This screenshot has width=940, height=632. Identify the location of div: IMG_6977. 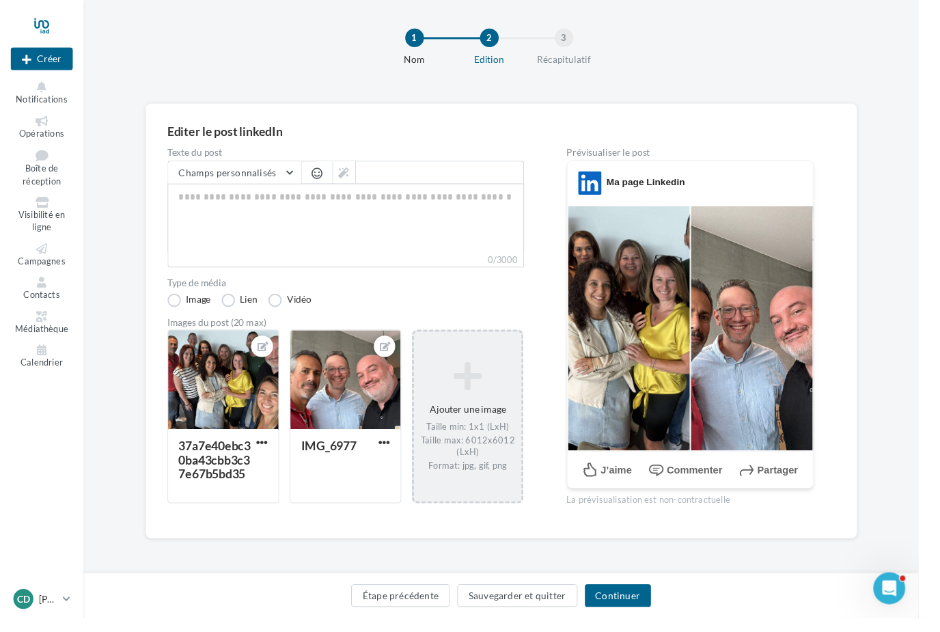
(336, 456).